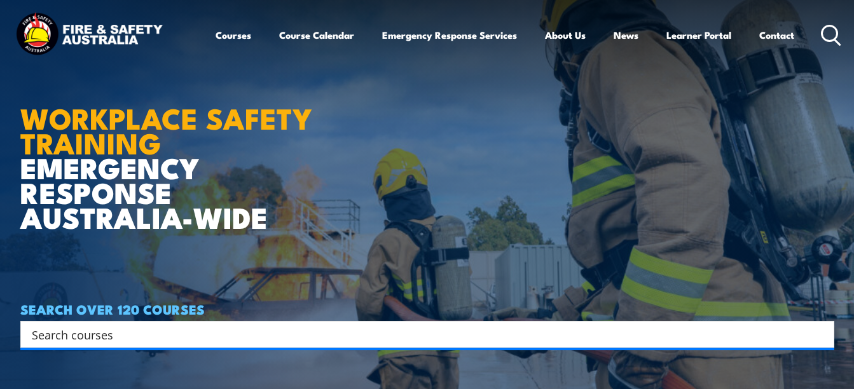 This screenshot has height=389, width=854. What do you see at coordinates (777, 35) in the screenshot?
I see `a: Contact` at bounding box center [777, 35].